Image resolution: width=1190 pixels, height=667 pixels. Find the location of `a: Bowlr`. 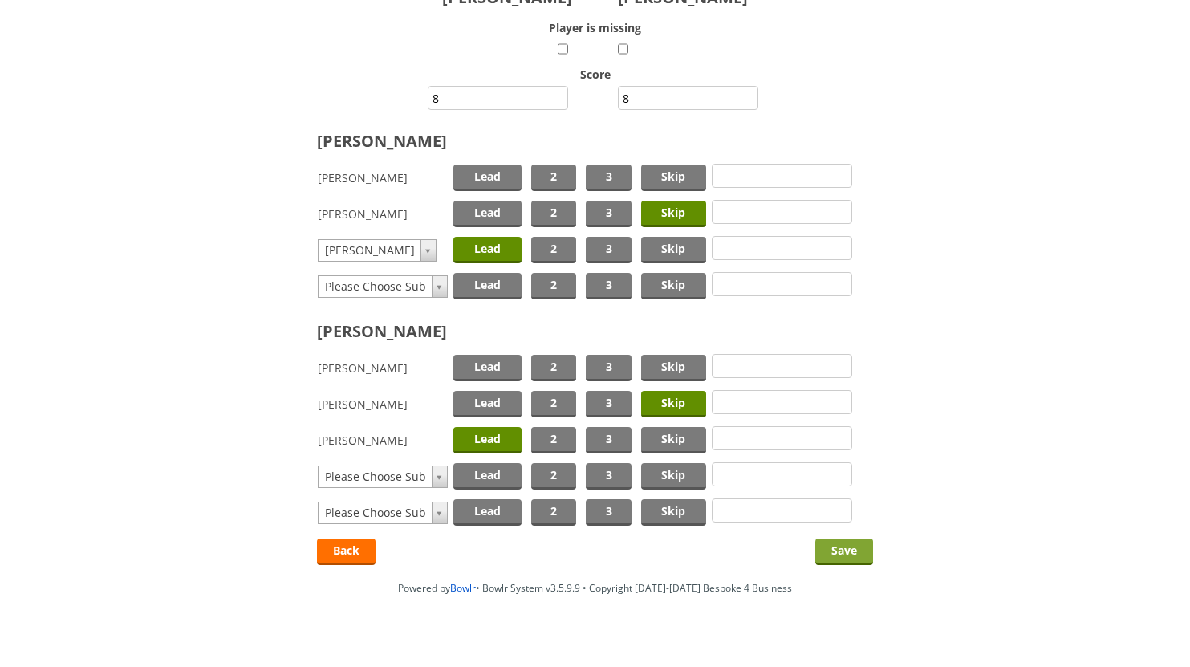

a: Bowlr is located at coordinates (463, 587).